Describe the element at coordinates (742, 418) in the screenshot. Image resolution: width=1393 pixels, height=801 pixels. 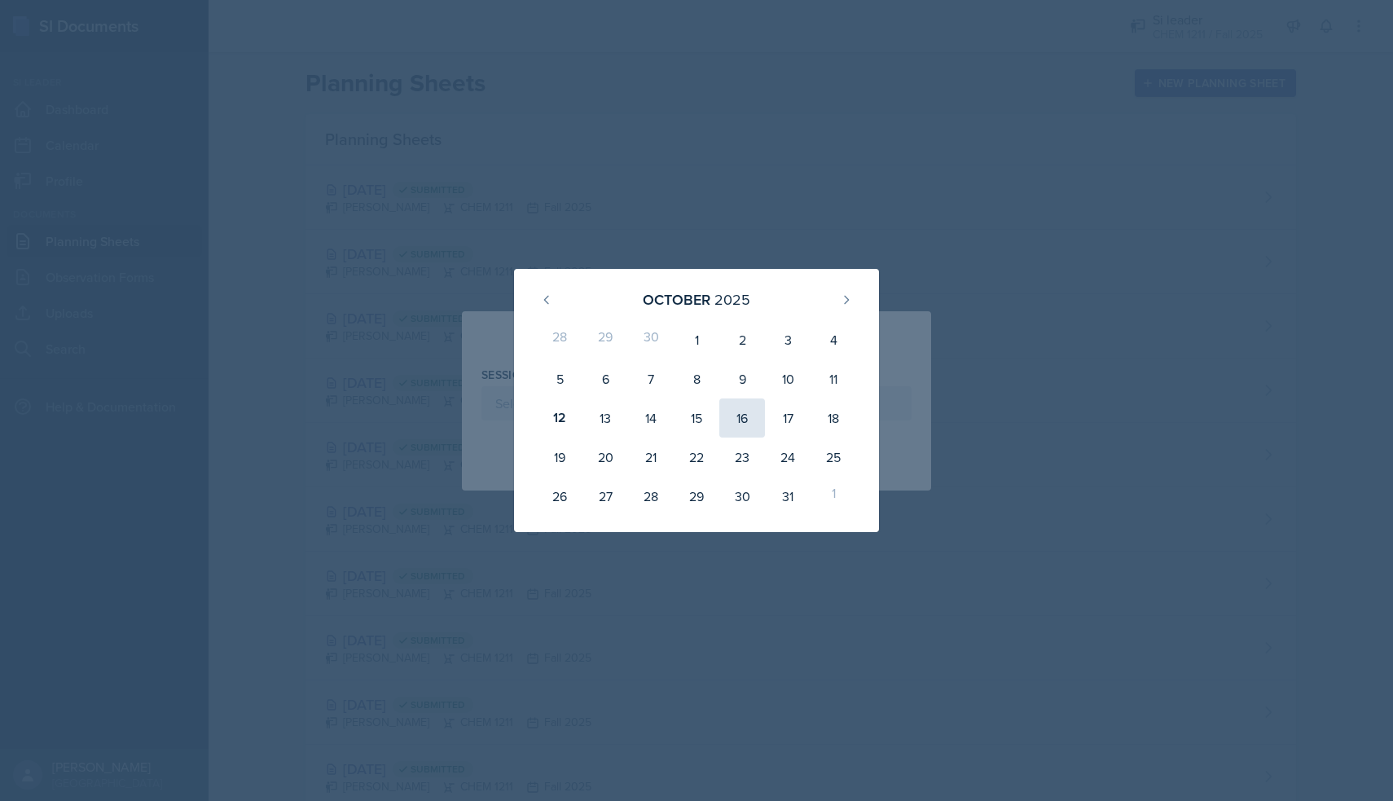
I see `div: 16` at that location.